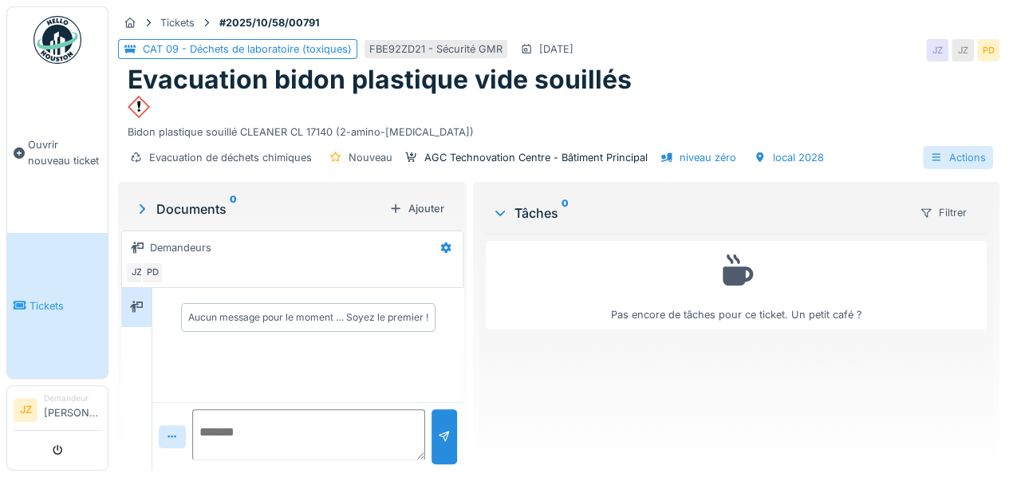  I want to click on span: Tickets, so click(65, 306).